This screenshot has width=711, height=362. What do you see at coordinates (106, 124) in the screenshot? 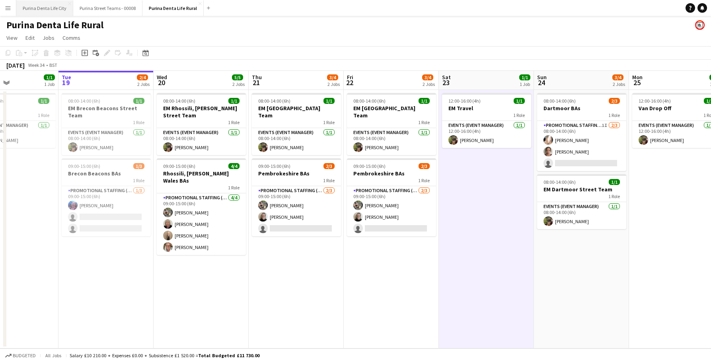
I see `div: 08:00-14:00 (6h)1/1EM Brecon Beacons Street Team1 RoleEvents (Event Manager)1/108:00-14:00 (6h)[P...` at bounding box center [106, 124].